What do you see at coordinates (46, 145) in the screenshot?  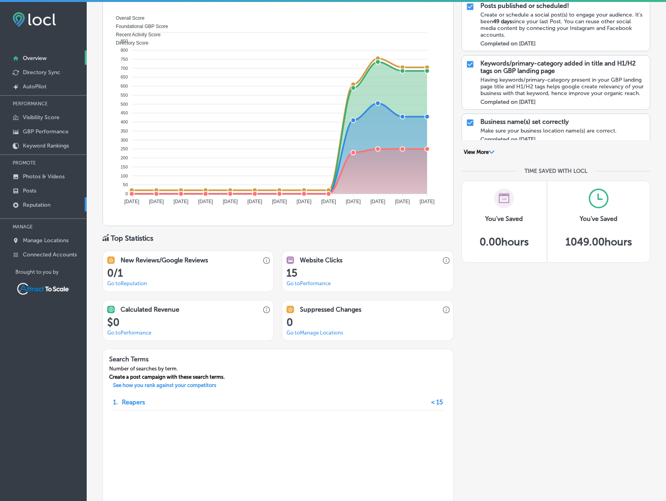 I see `p: Keyword Rankings` at bounding box center [46, 145].